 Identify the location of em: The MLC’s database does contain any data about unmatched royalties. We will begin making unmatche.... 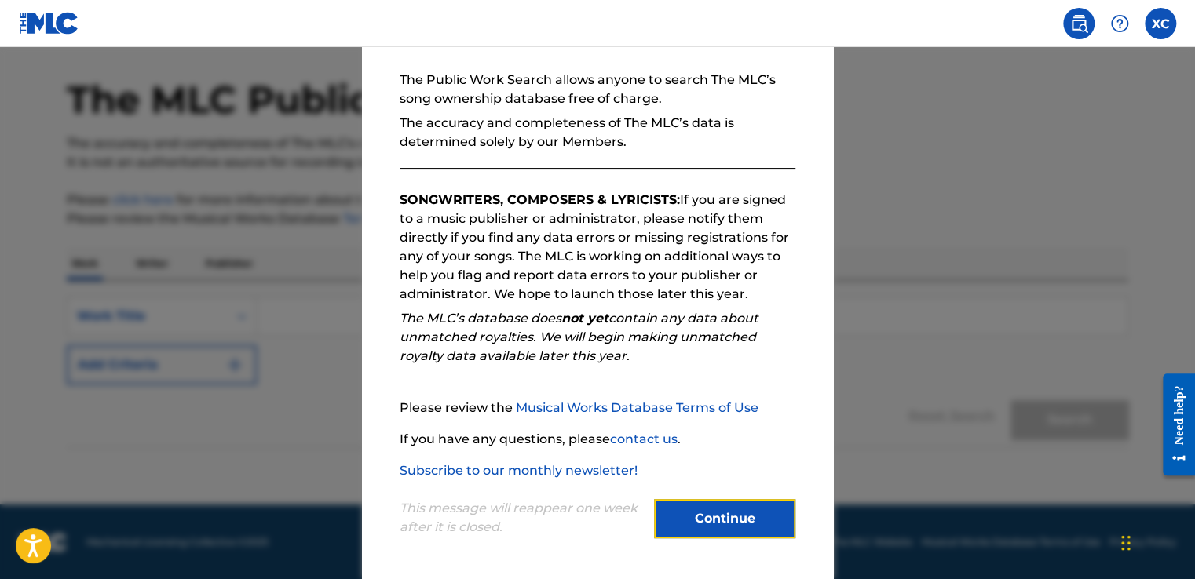
(579, 337).